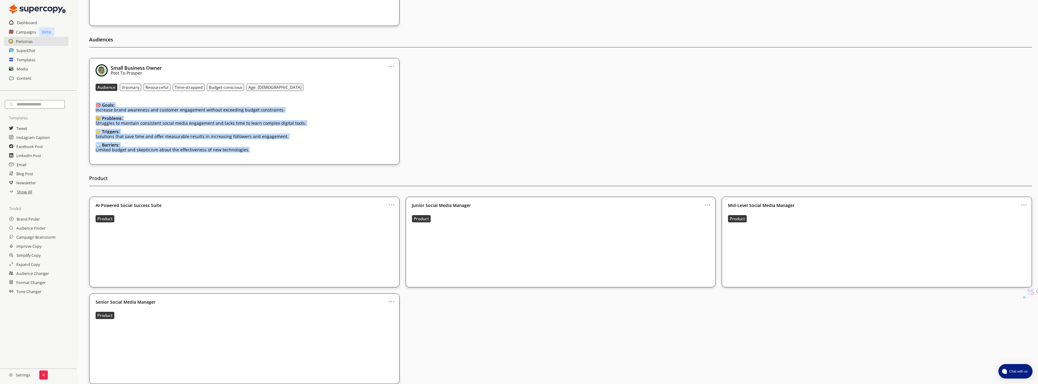 The image size is (1038, 384). What do you see at coordinates (31, 283) in the screenshot?
I see `a: Format Changer` at bounding box center [31, 283].